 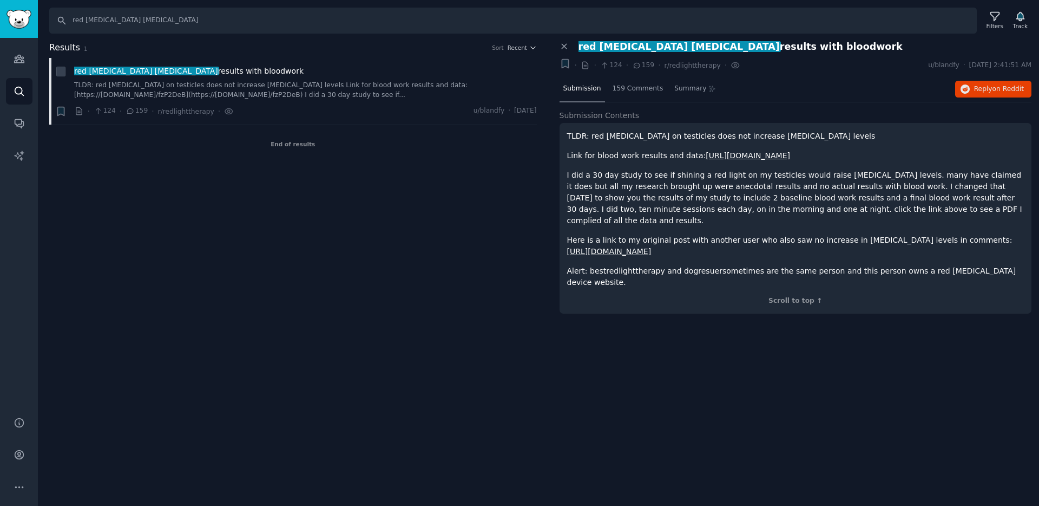 I want to click on span: Submission, so click(x=583, y=89).